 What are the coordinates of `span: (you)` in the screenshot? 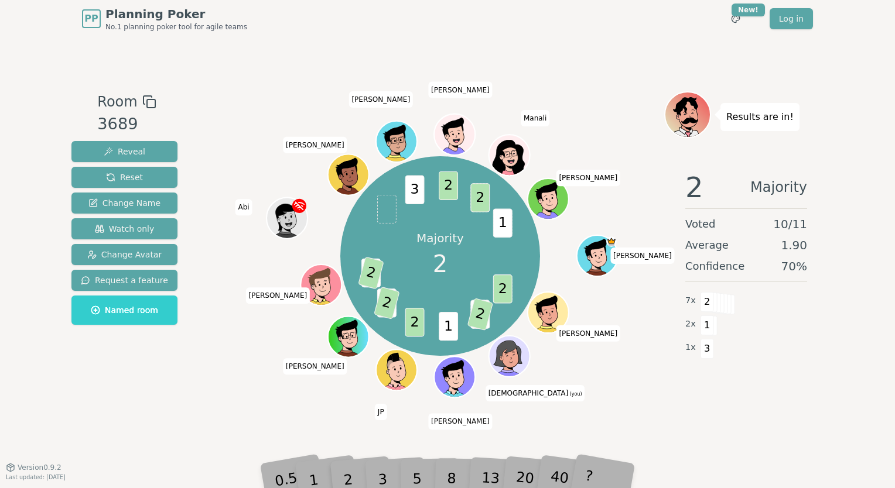 It's located at (575, 394).